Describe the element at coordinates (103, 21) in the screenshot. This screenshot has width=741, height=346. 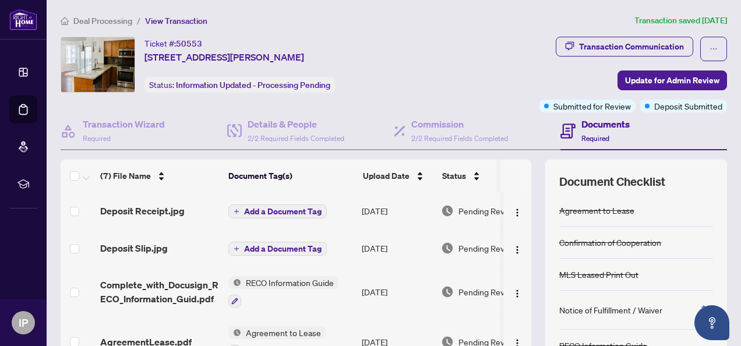
I see `span: Deal Processing` at that location.